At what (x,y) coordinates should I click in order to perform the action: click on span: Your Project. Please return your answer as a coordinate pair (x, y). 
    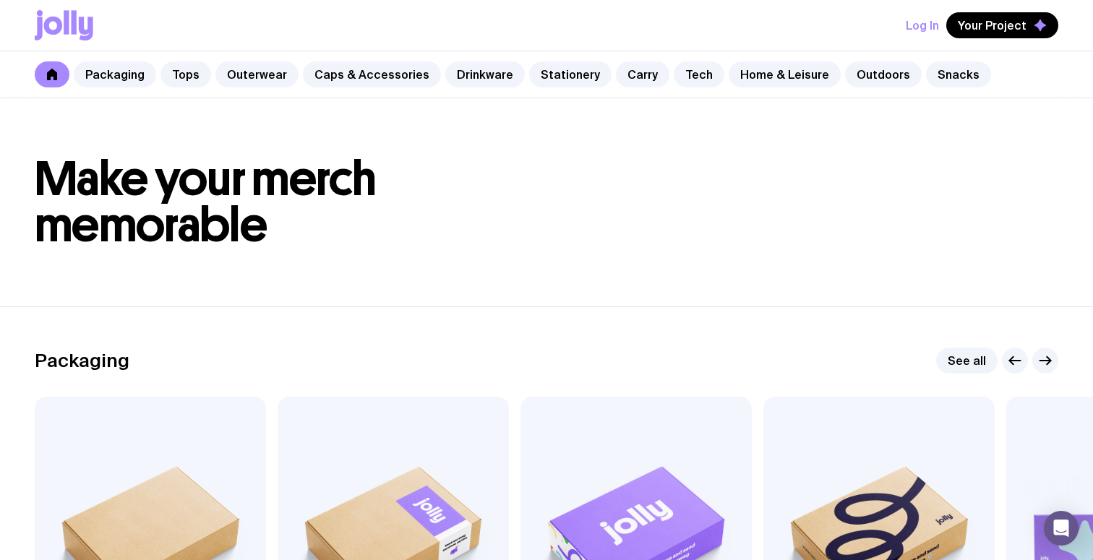
    Looking at the image, I should click on (992, 25).